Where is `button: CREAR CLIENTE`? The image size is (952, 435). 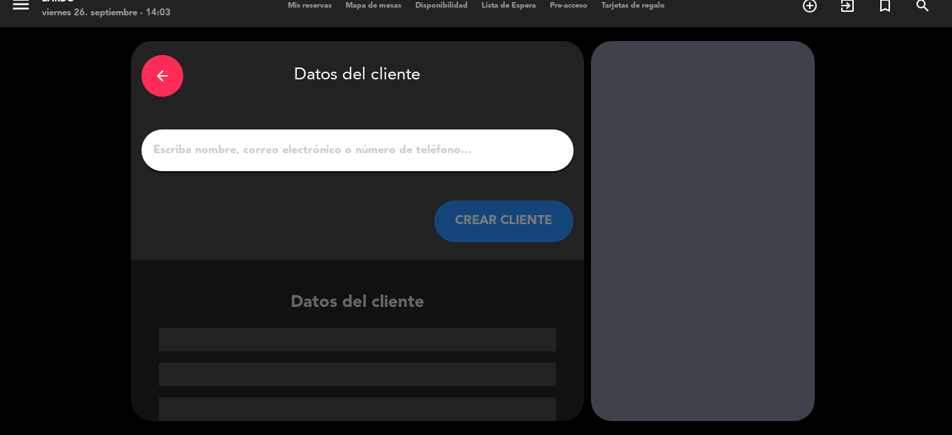 button: CREAR CLIENTE is located at coordinates (504, 222).